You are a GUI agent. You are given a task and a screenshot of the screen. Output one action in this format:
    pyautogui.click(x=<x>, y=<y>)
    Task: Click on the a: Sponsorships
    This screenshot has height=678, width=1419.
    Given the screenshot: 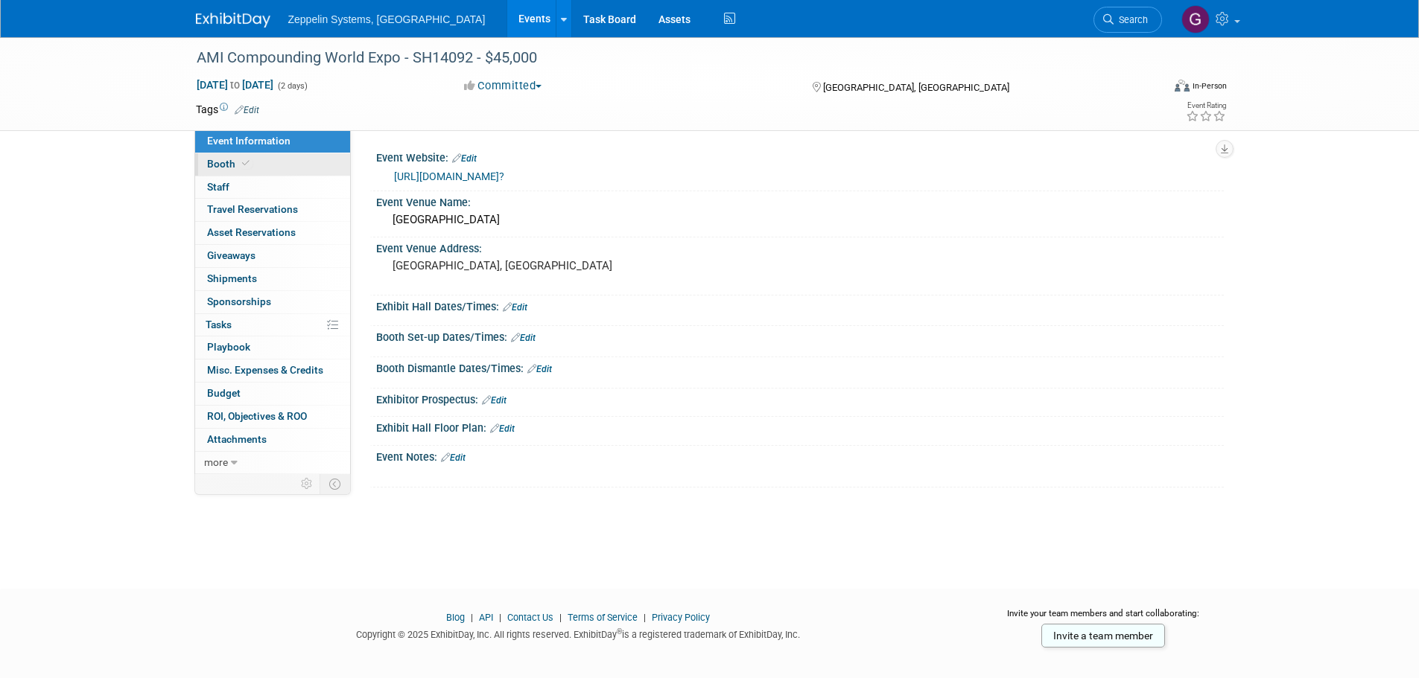 What is the action you would take?
    pyautogui.click(x=273, y=302)
    